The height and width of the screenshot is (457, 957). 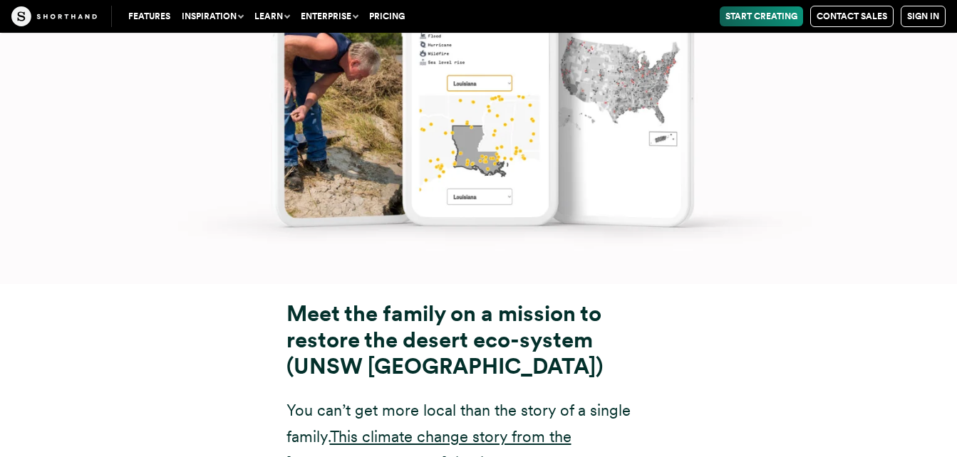 What do you see at coordinates (329, 16) in the screenshot?
I see `button: Enterprise` at bounding box center [329, 16].